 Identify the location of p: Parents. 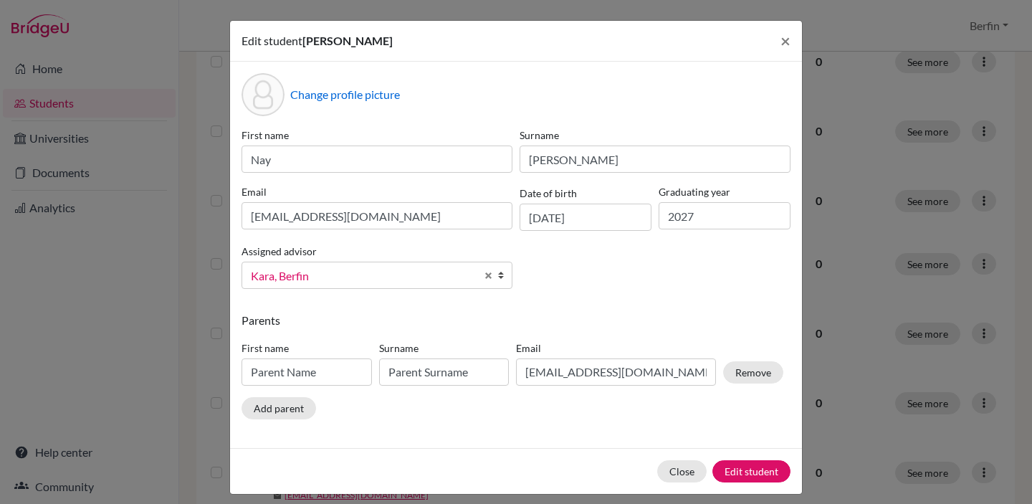
(516, 320).